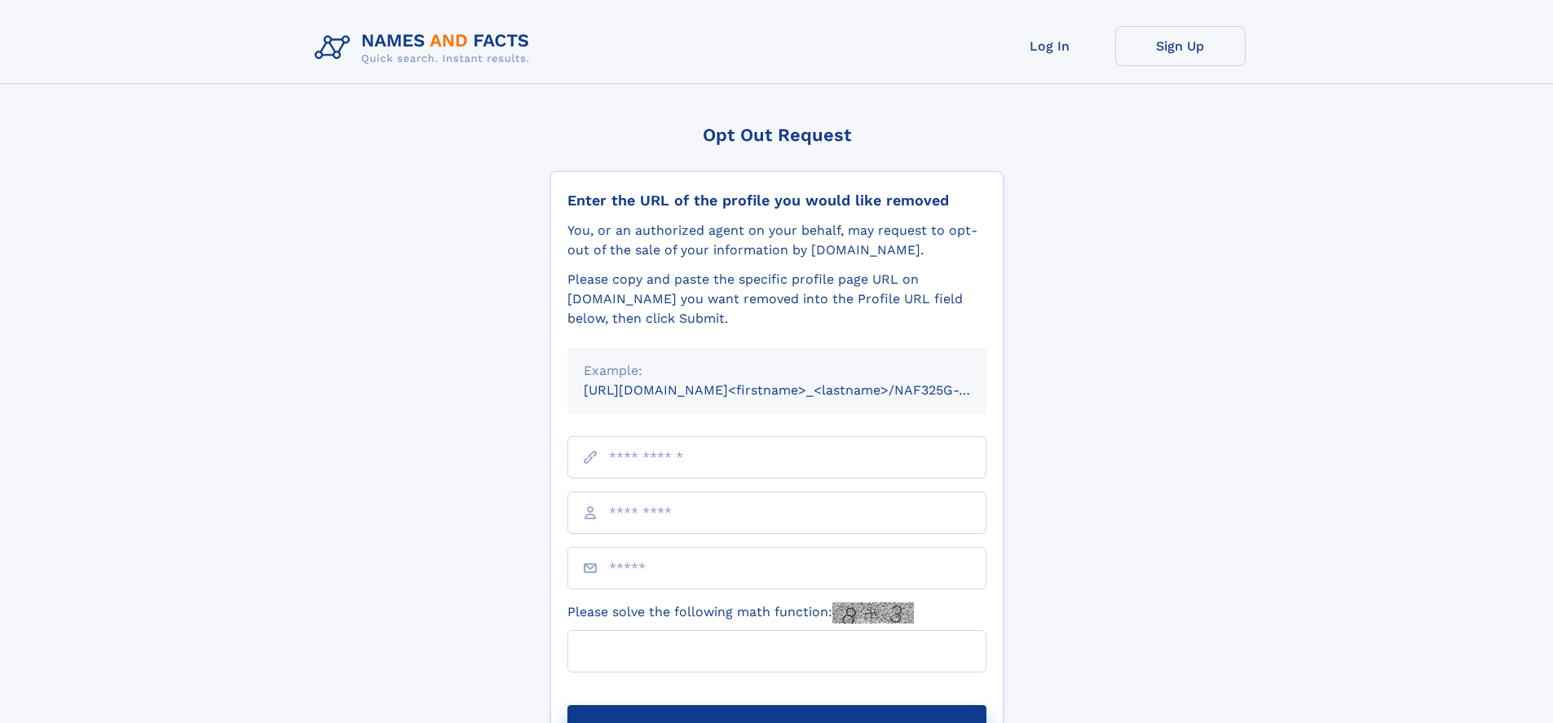  I want to click on div: Example:, so click(777, 371).